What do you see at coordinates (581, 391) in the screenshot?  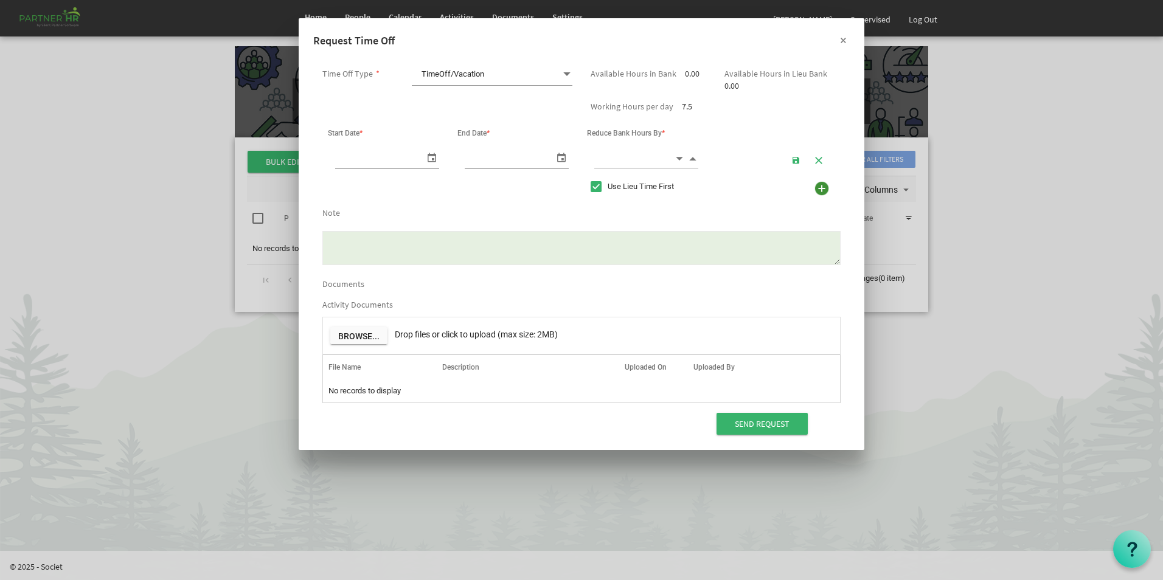 I see `td: No records to display` at bounding box center [581, 391].